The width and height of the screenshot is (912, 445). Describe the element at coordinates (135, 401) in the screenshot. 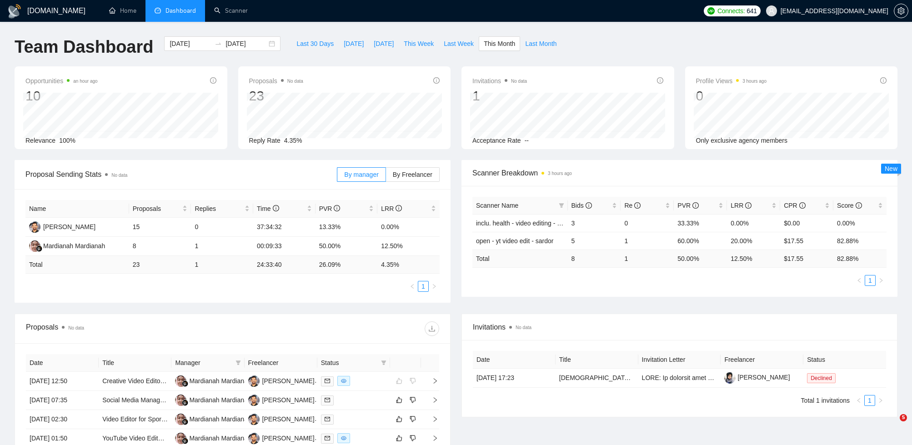

I see `td: Social Media Manager & Content Creator` at that location.